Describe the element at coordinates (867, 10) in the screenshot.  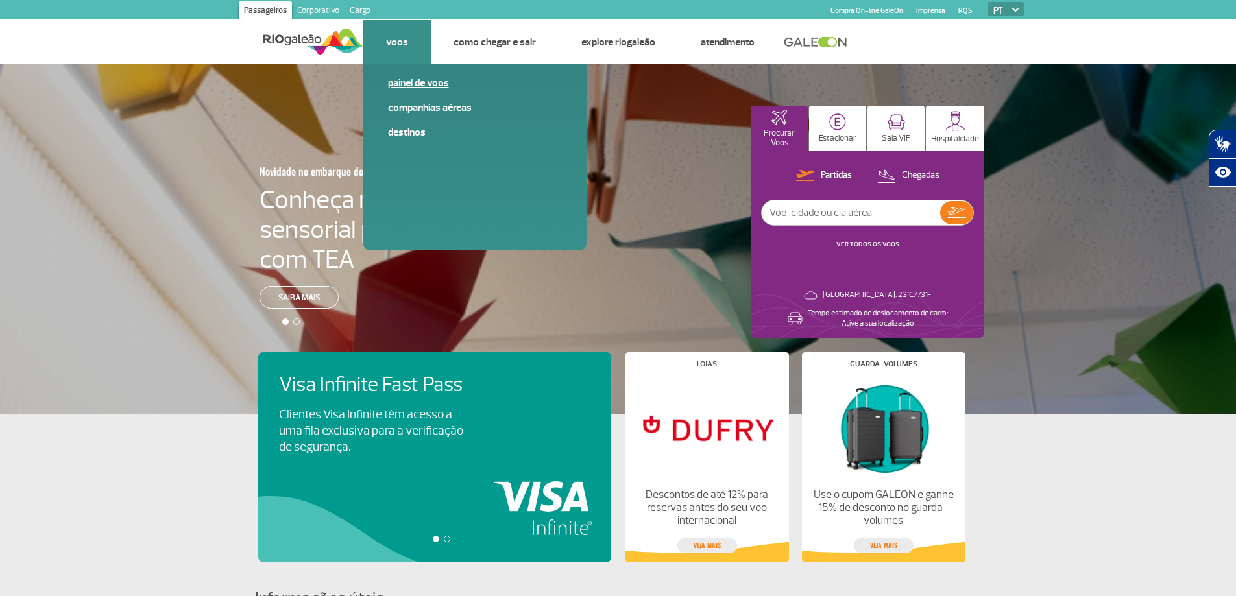
I see `a: Compra On-line GaleOn` at that location.